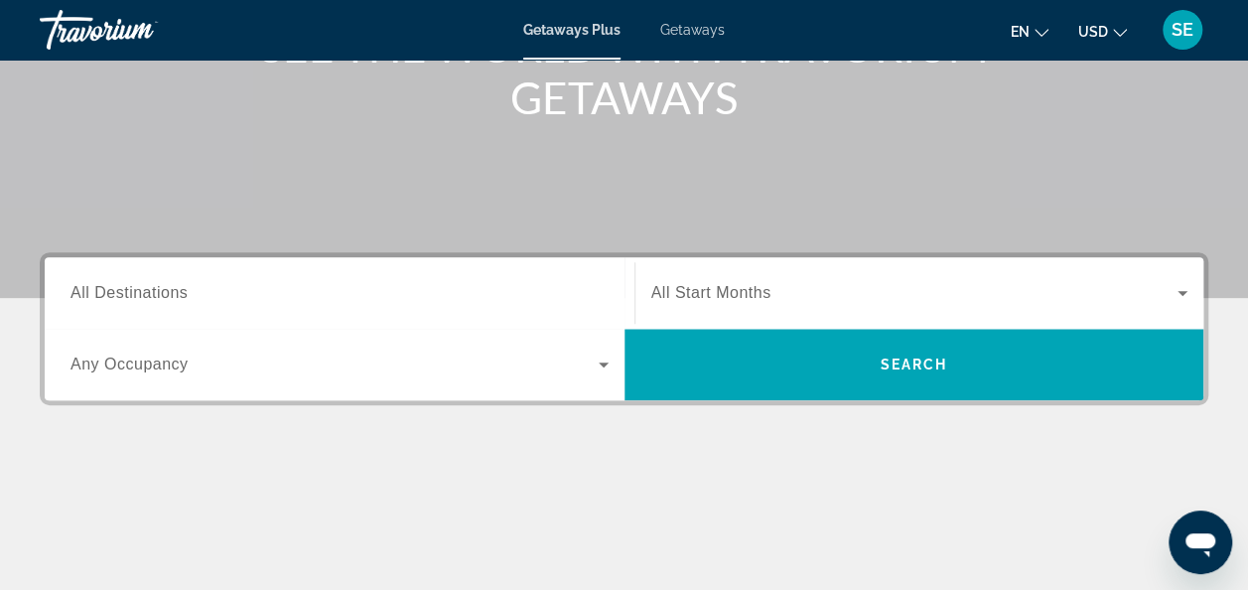 This screenshot has width=1248, height=590. Describe the element at coordinates (572, 30) in the screenshot. I see `span: Getaways Plus` at that location.